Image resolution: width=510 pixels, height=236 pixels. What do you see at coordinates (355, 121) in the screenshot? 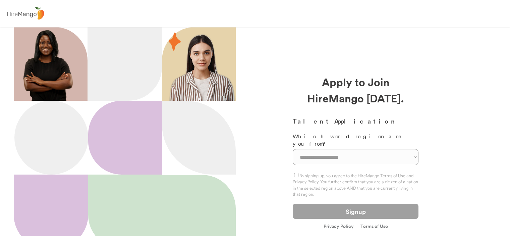
I see `h3: Talent Application` at bounding box center [355, 121].